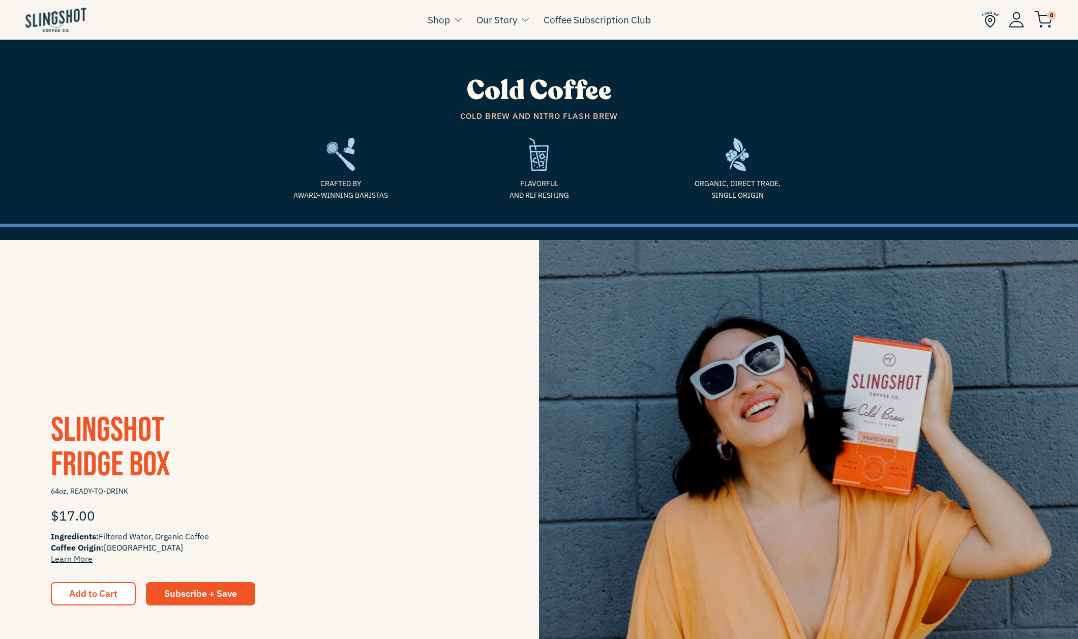  What do you see at coordinates (341, 154) in the screenshot?
I see `img: frame2-1635783918803.svg` at bounding box center [341, 154].